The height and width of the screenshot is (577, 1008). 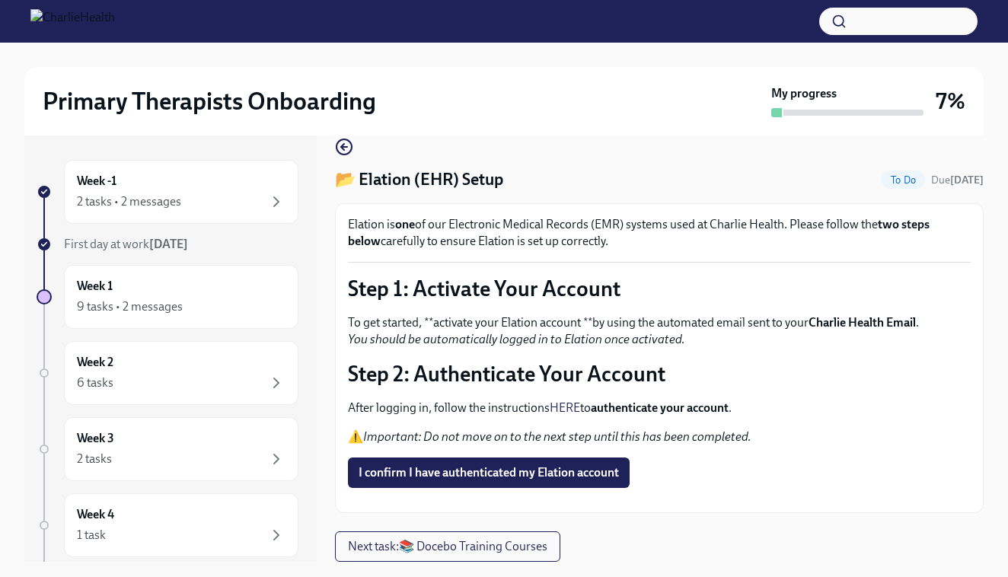 What do you see at coordinates (167, 297) in the screenshot?
I see `a: Week 19 tasks • 2 messages` at bounding box center [167, 297].